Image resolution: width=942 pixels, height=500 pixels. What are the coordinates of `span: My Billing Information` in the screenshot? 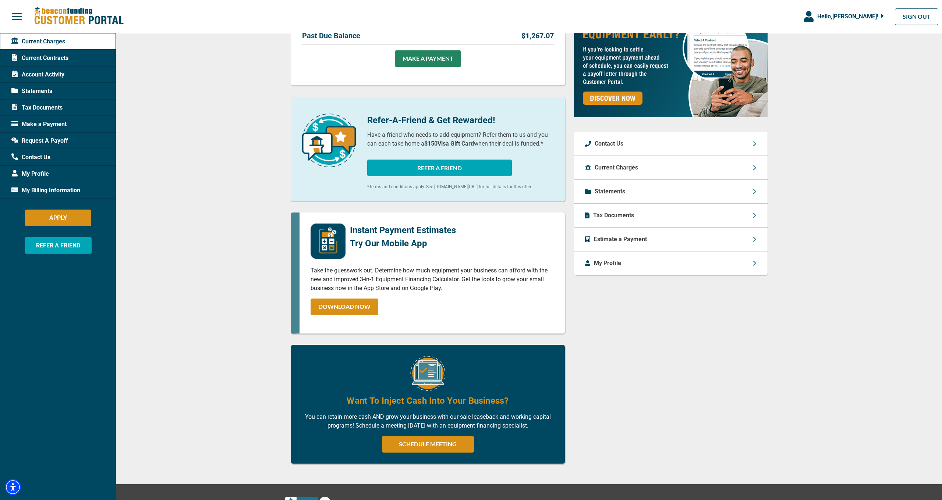 It's located at (46, 191).